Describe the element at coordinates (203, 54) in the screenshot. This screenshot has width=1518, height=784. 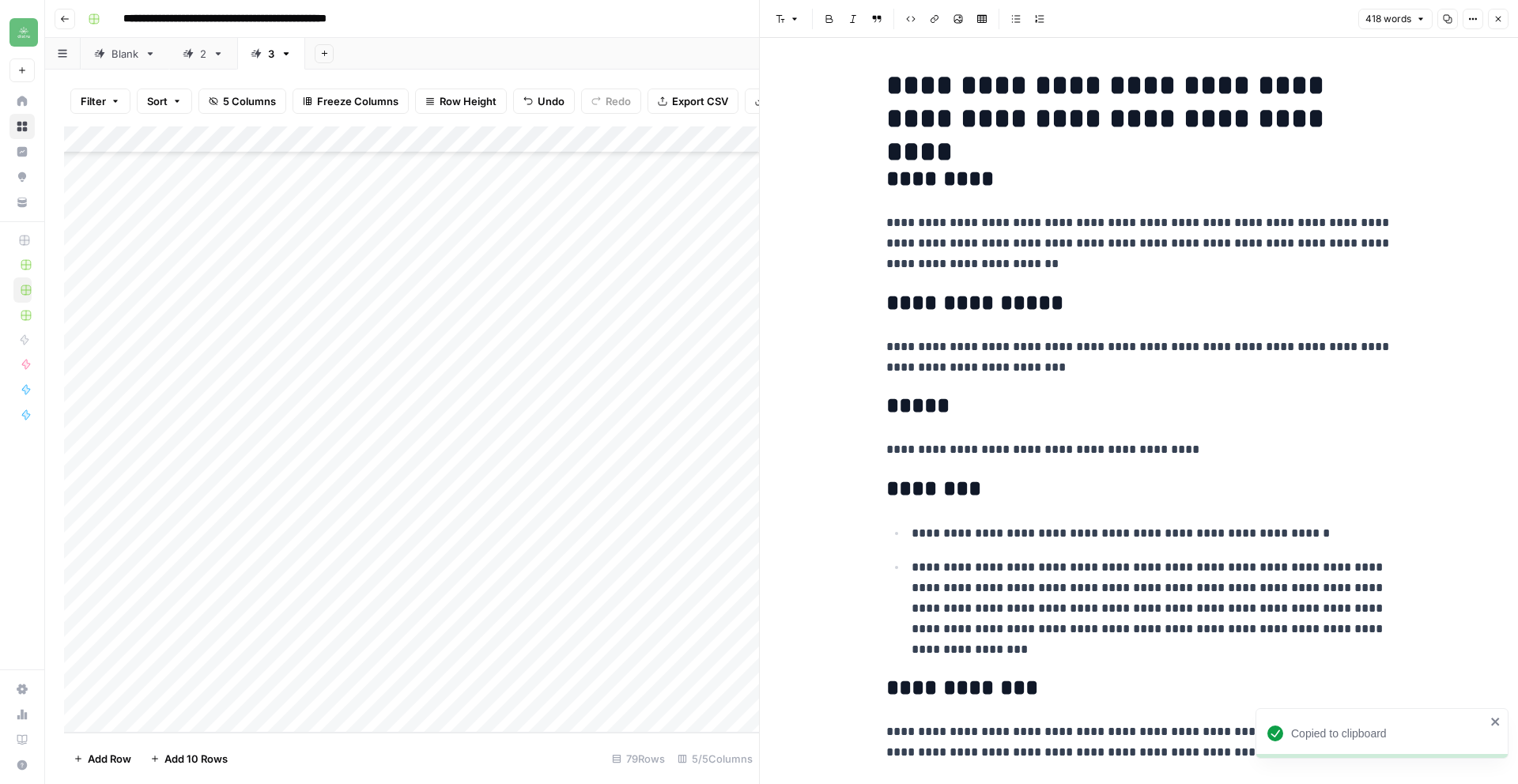
I see `a: 2` at that location.